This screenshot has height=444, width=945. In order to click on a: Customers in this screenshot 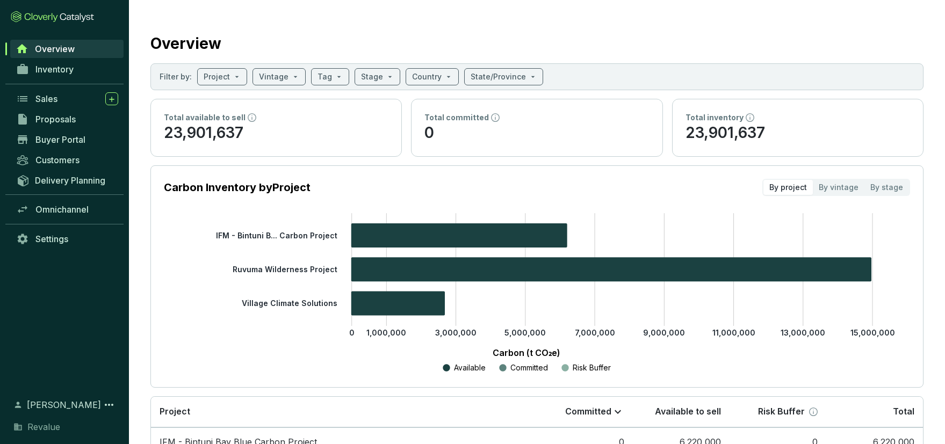, I will do `click(67, 160)`.